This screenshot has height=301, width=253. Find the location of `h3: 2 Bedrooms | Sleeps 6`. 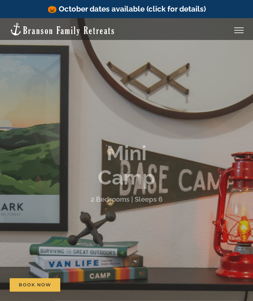

h3: 2 Bedrooms | Sleeps 6 is located at coordinates (127, 199).